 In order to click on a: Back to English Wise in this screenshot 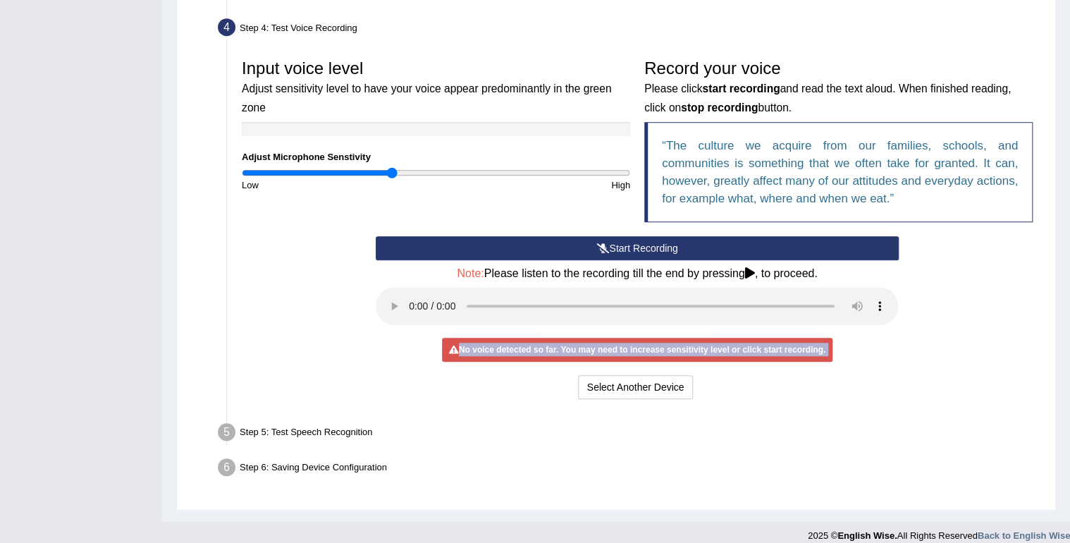, I will do `click(1023, 535)`.